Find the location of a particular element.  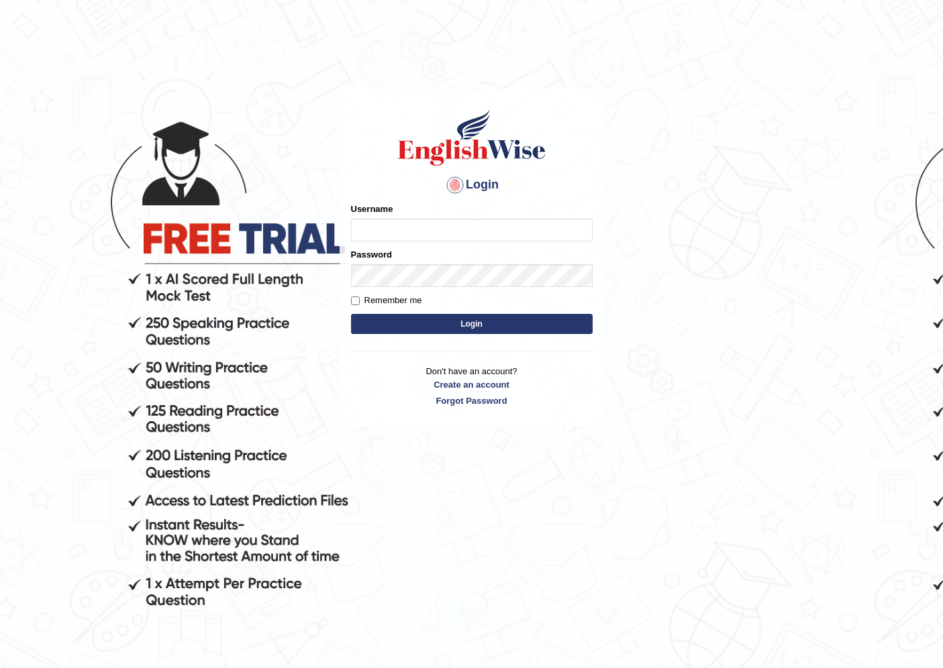

img: Logo of English Wise sign in for intelligent practice with AI is located at coordinates (472, 138).